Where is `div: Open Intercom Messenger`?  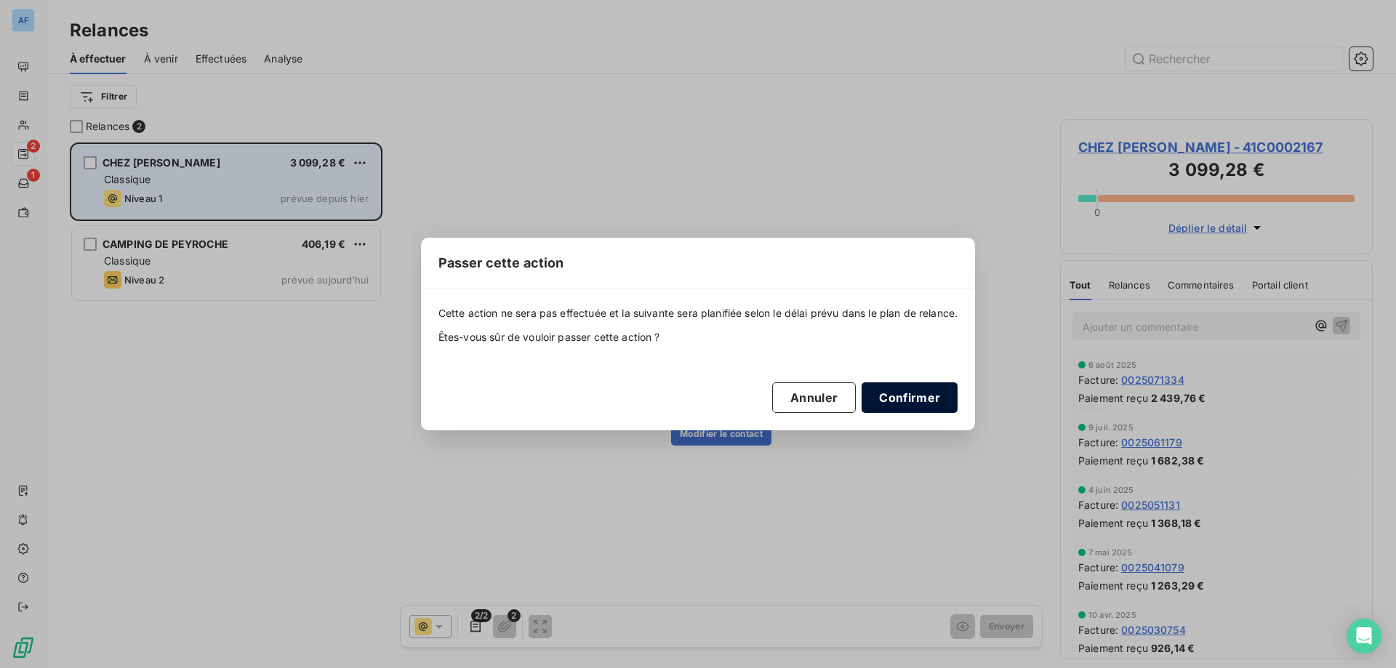
div: Open Intercom Messenger is located at coordinates (1364, 636).